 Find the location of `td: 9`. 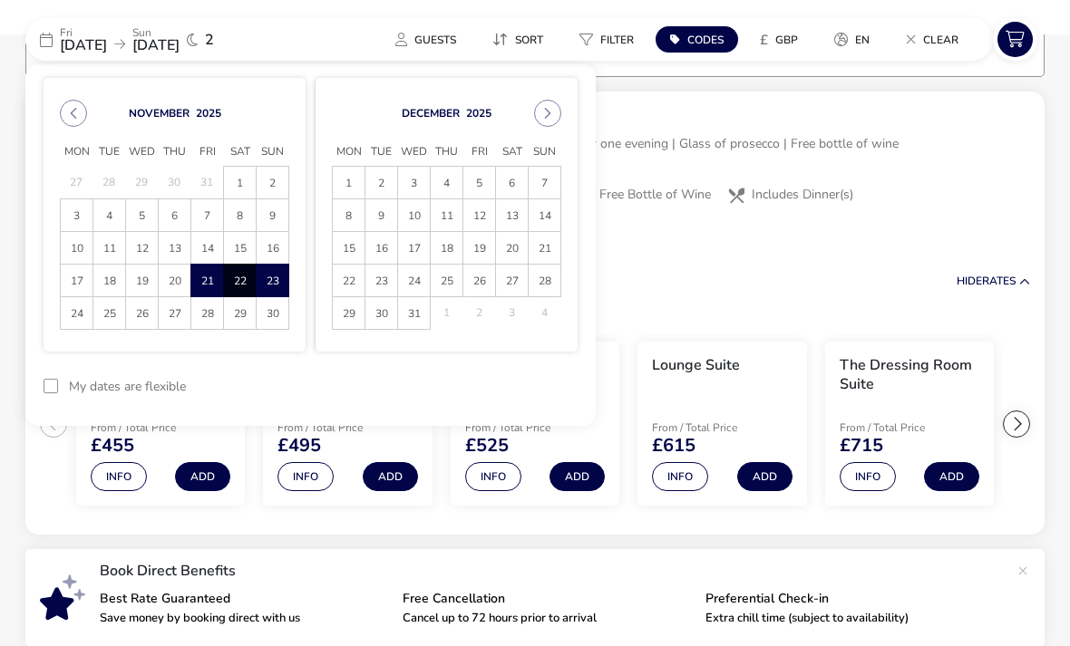

td: 9 is located at coordinates (273, 216).